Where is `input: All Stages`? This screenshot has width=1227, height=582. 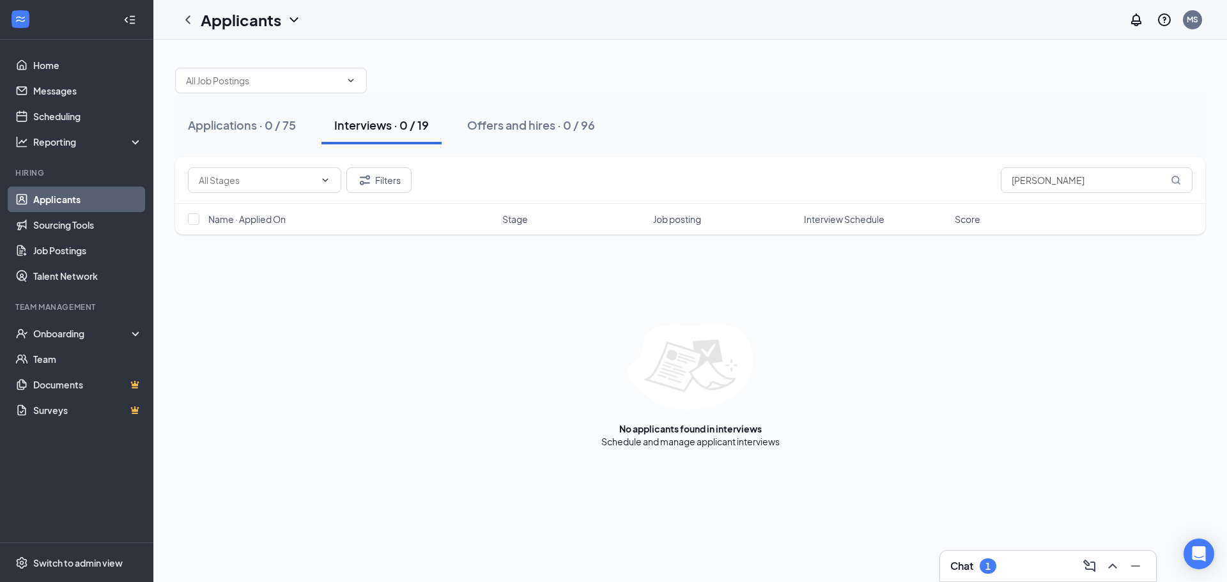 input: All Stages is located at coordinates (257, 180).